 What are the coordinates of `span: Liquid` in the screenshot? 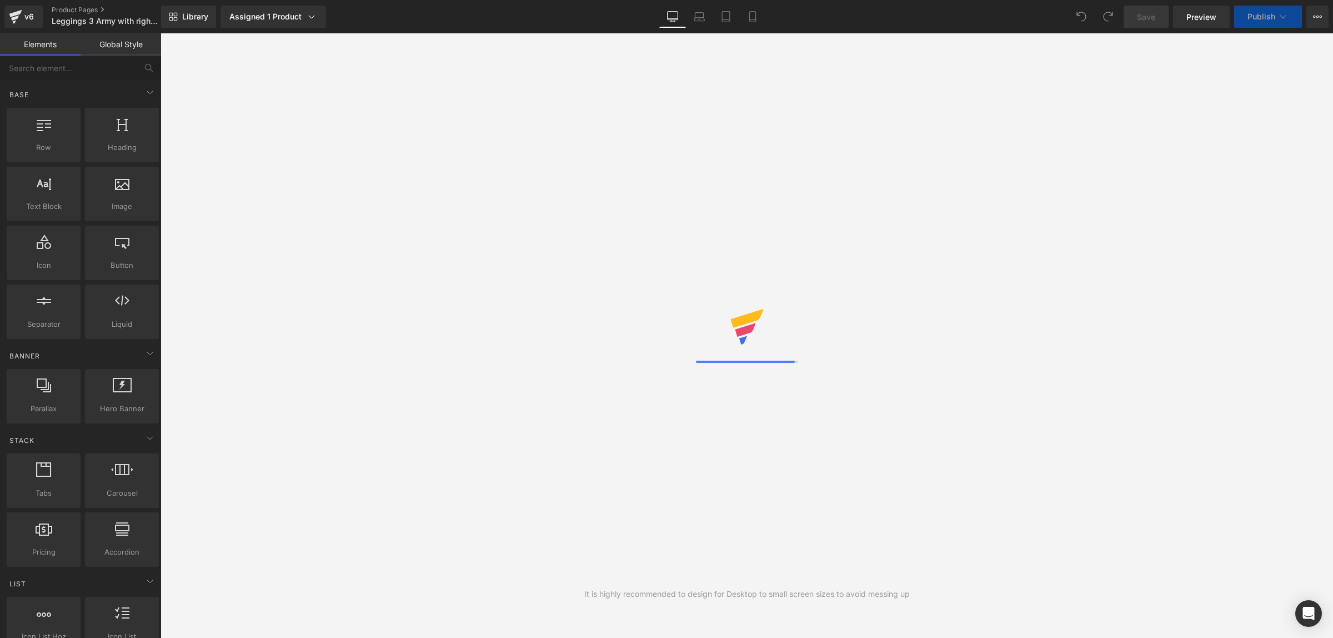 It's located at (122, 324).